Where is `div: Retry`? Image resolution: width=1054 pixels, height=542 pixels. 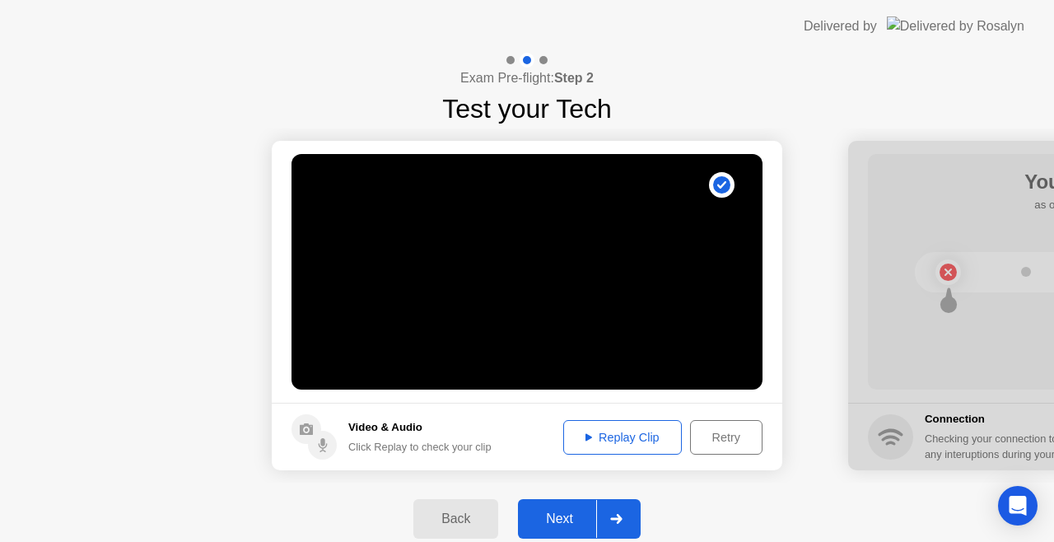
div: Retry is located at coordinates (726, 437).